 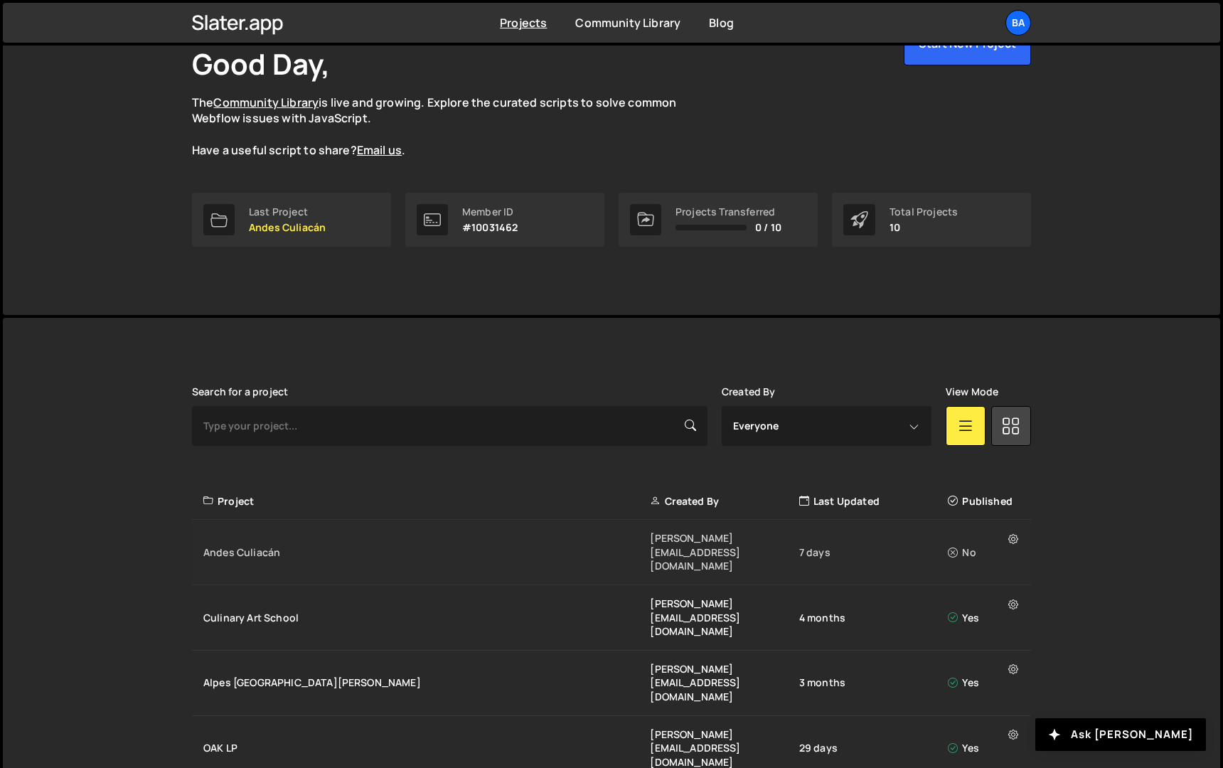 I want to click on p: 10, so click(x=924, y=228).